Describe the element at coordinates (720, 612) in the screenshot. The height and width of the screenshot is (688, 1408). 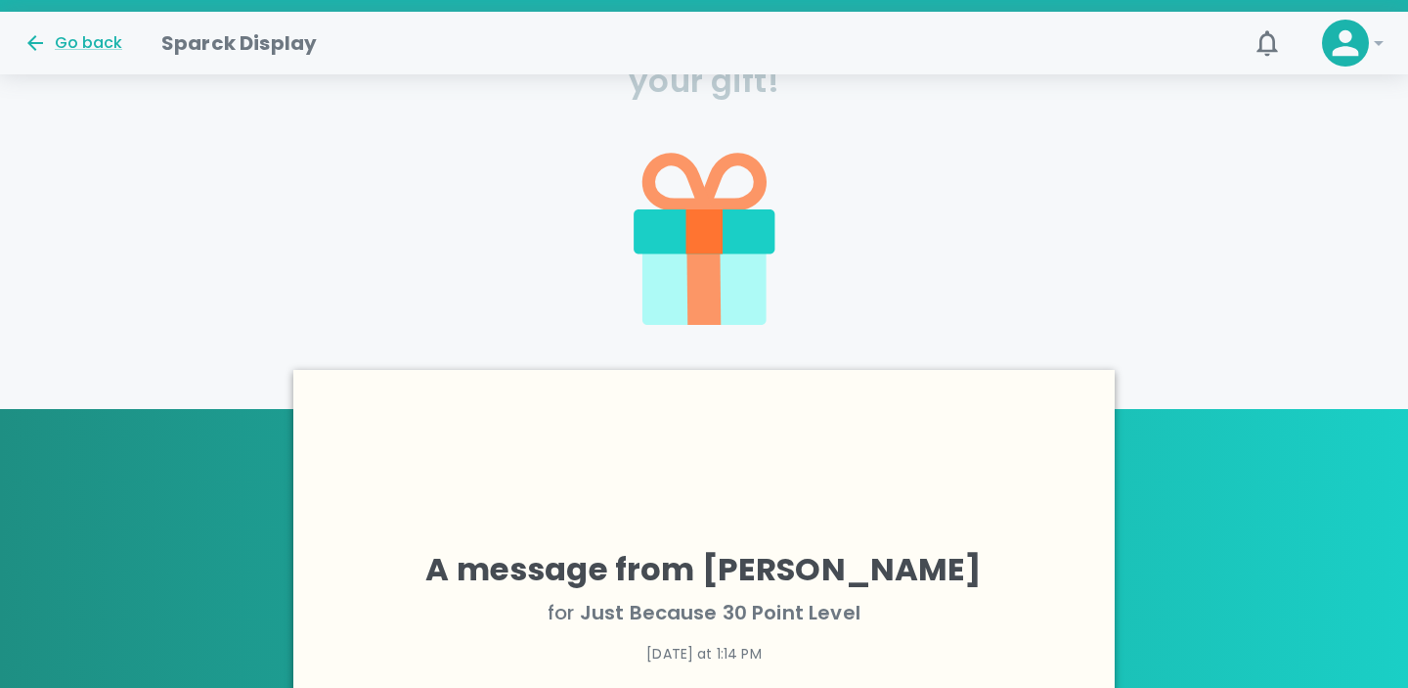
I see `span: Just Because 30 Point Level` at that location.